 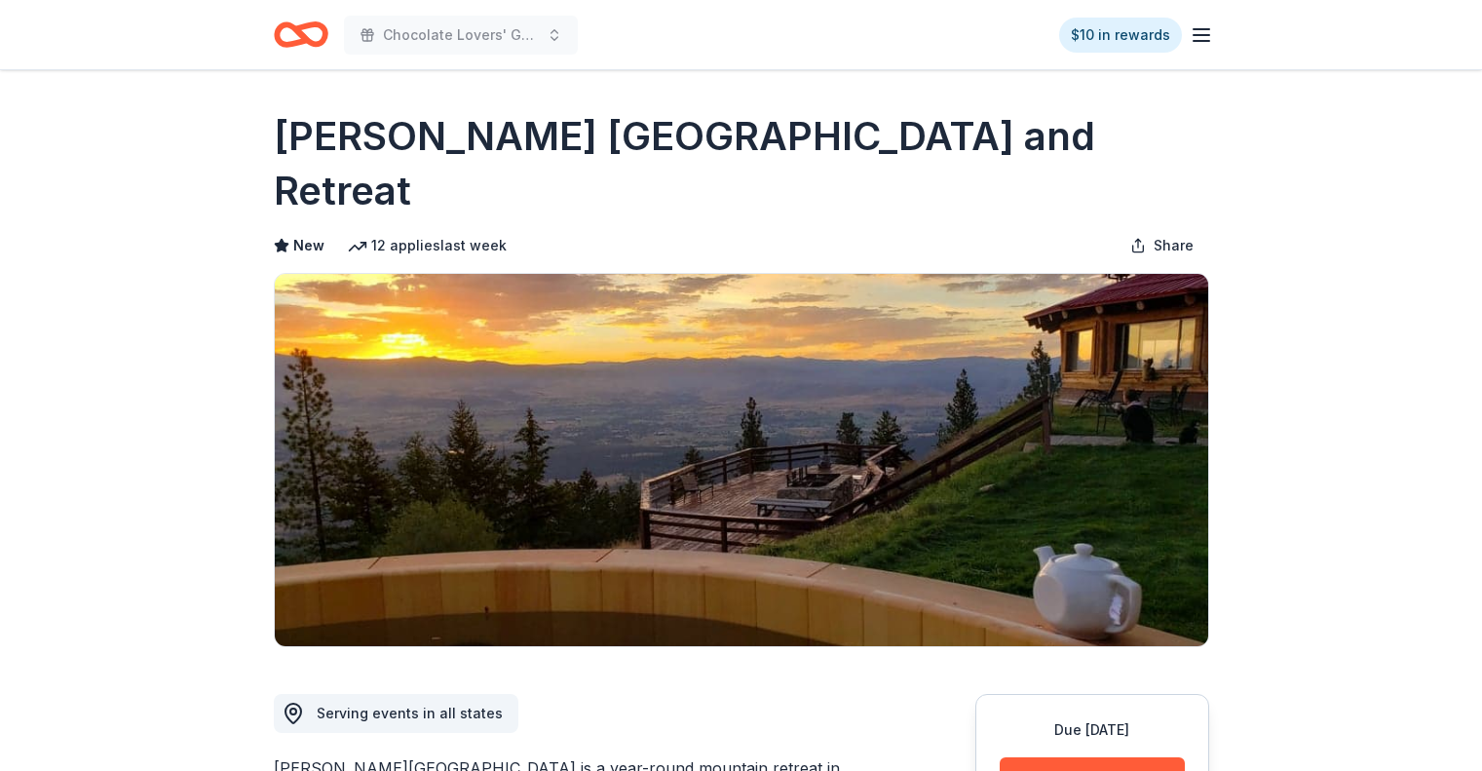 I want to click on a: Home, so click(x=301, y=34).